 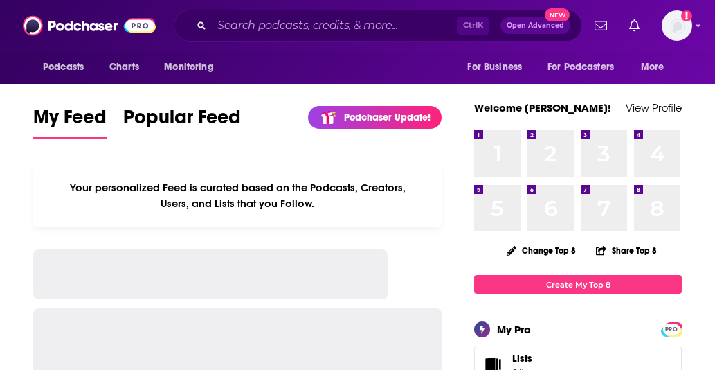 What do you see at coordinates (182, 122) in the screenshot?
I see `a: Popular Feed` at bounding box center [182, 122].